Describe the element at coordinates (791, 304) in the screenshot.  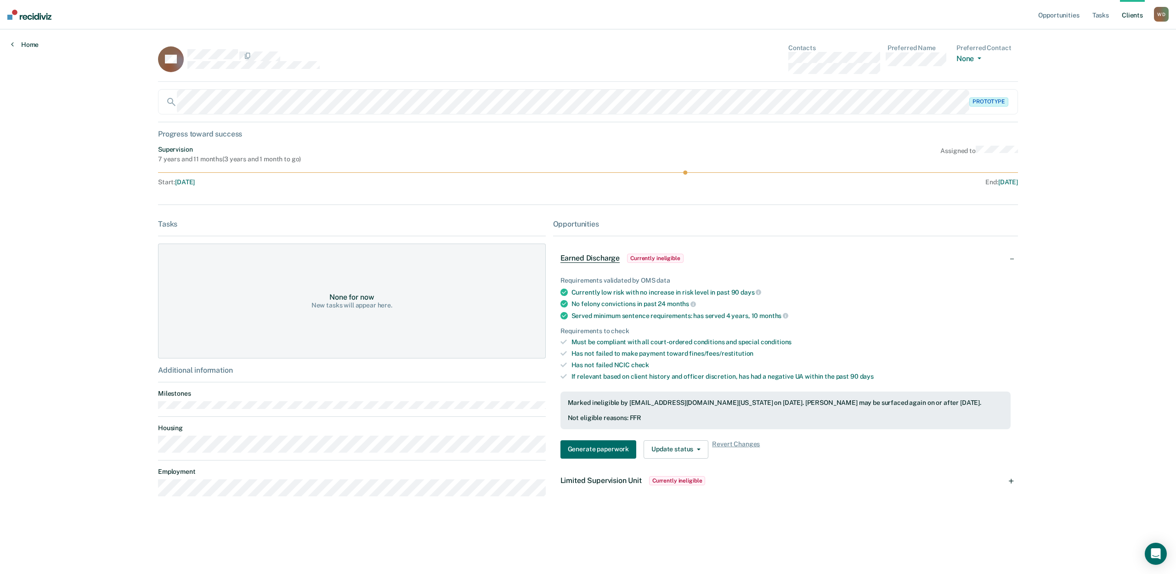
I see `div: No felony convictions in past 24` at that location.